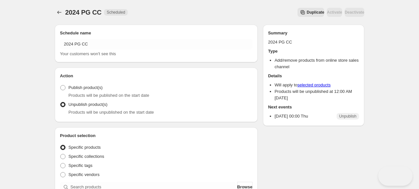 This screenshot has height=189, width=419. I want to click on h2: Next events, so click(313, 107).